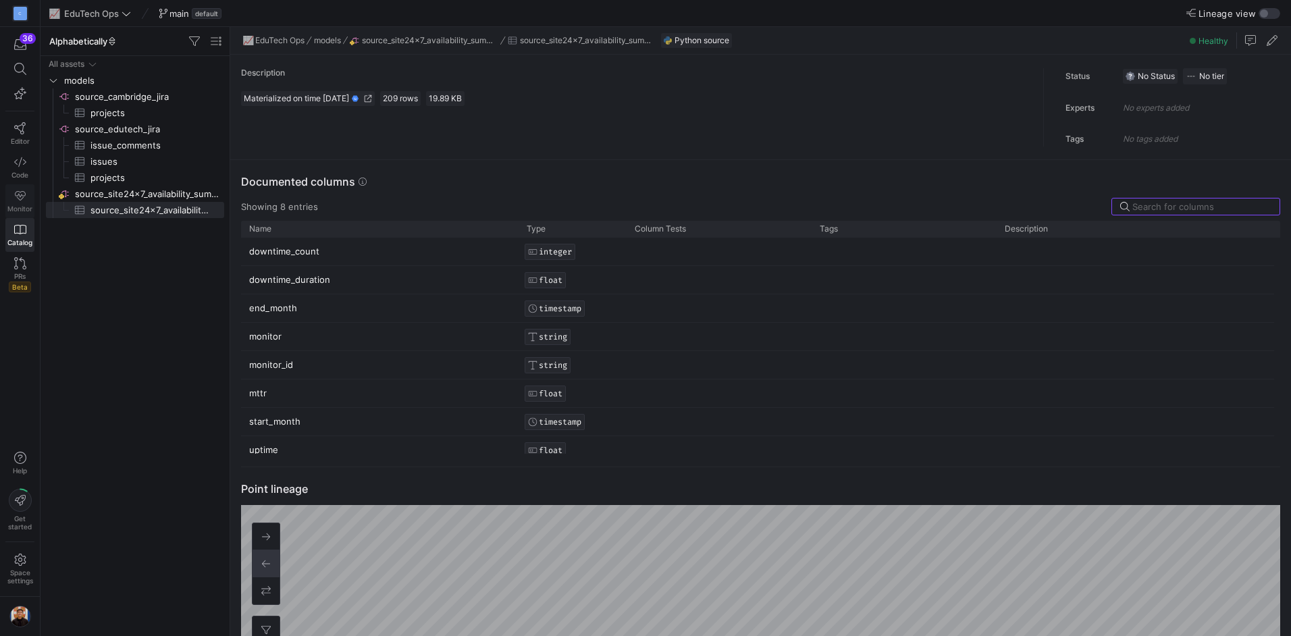 Image resolution: width=1291 pixels, height=636 pixels. Describe the element at coordinates (20, 275) in the screenshot. I see `a: PRsBeta` at that location.